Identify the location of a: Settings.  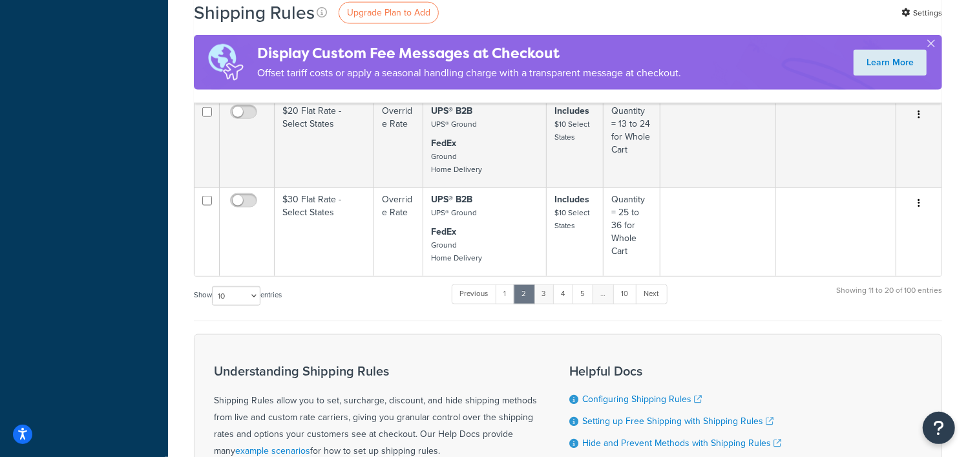
(922, 13).